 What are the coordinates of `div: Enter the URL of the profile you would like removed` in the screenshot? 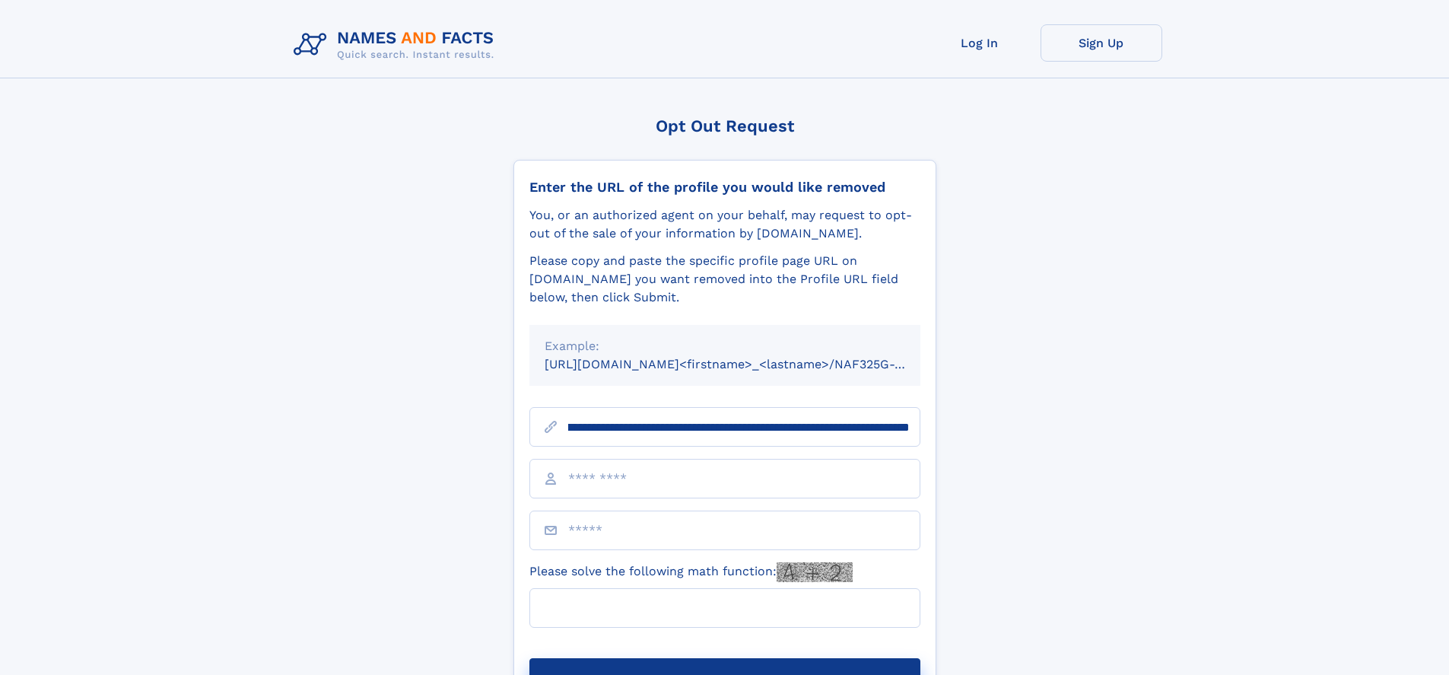 It's located at (725, 187).